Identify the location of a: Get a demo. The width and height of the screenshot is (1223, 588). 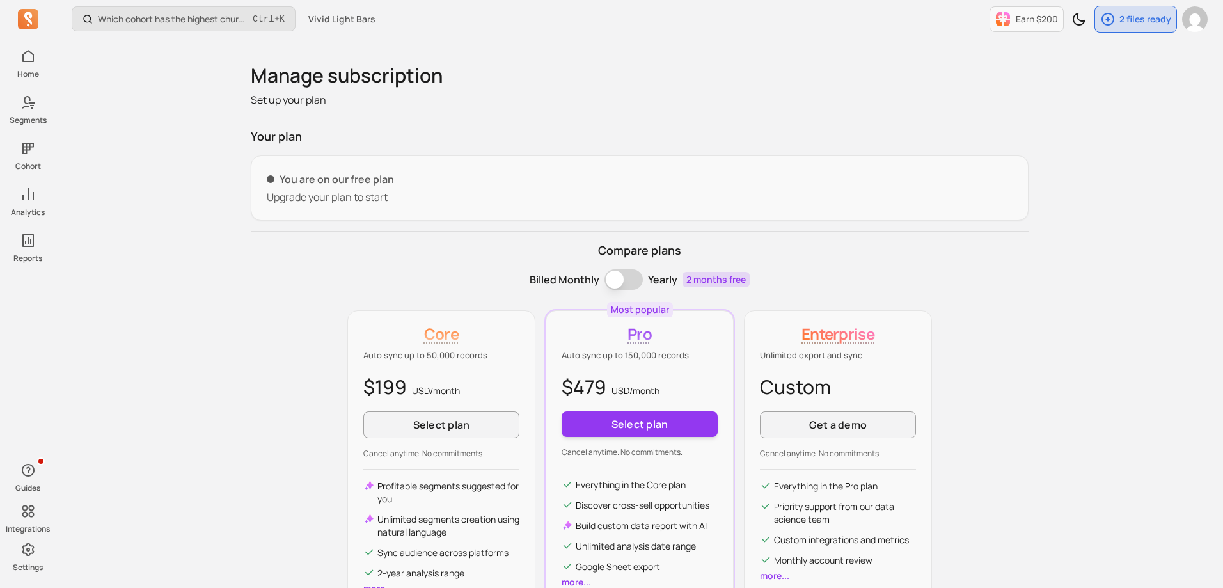
(838, 425).